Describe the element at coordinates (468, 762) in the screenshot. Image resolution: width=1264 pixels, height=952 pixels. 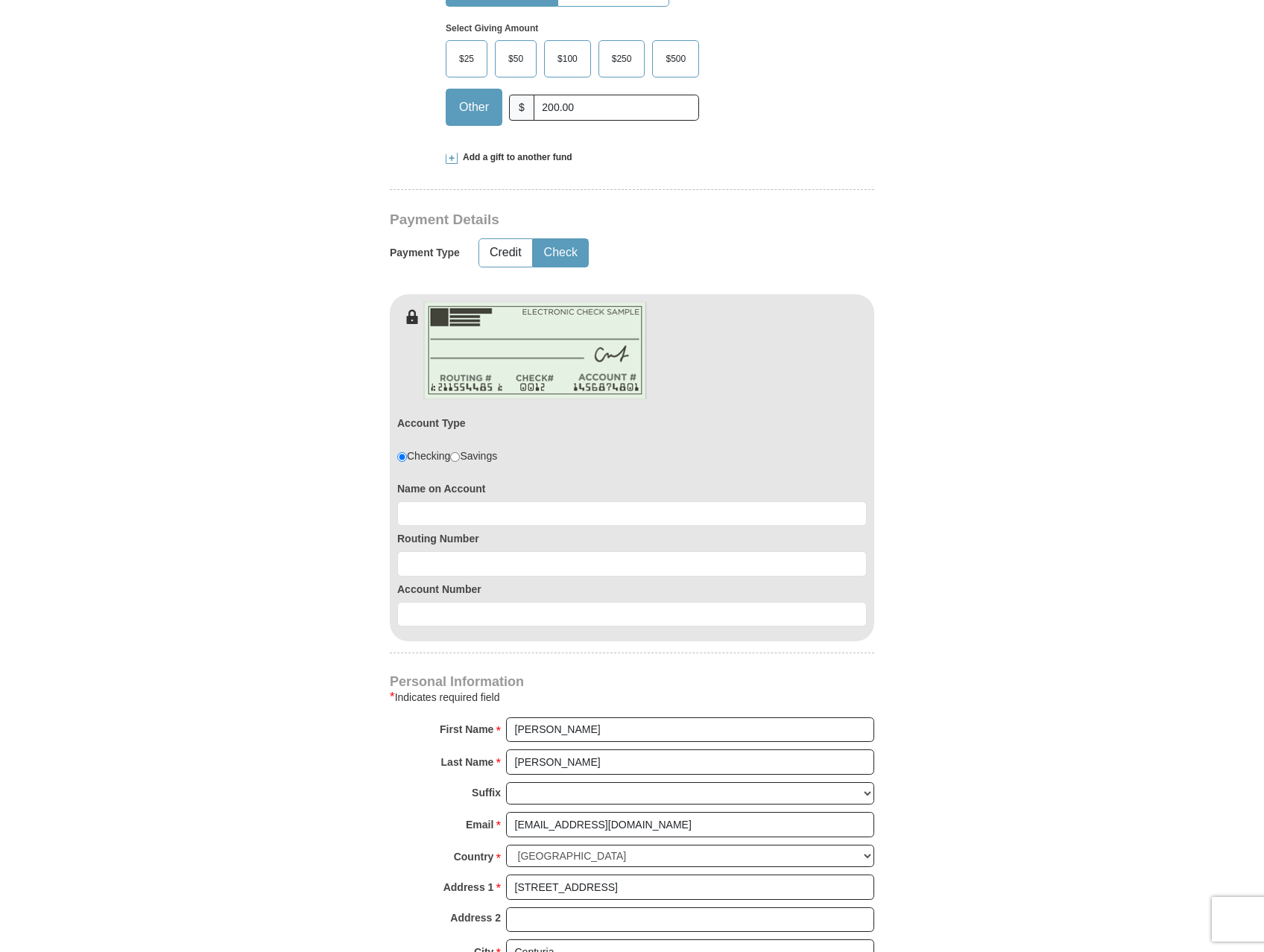
I see `strong: Last Name` at that location.